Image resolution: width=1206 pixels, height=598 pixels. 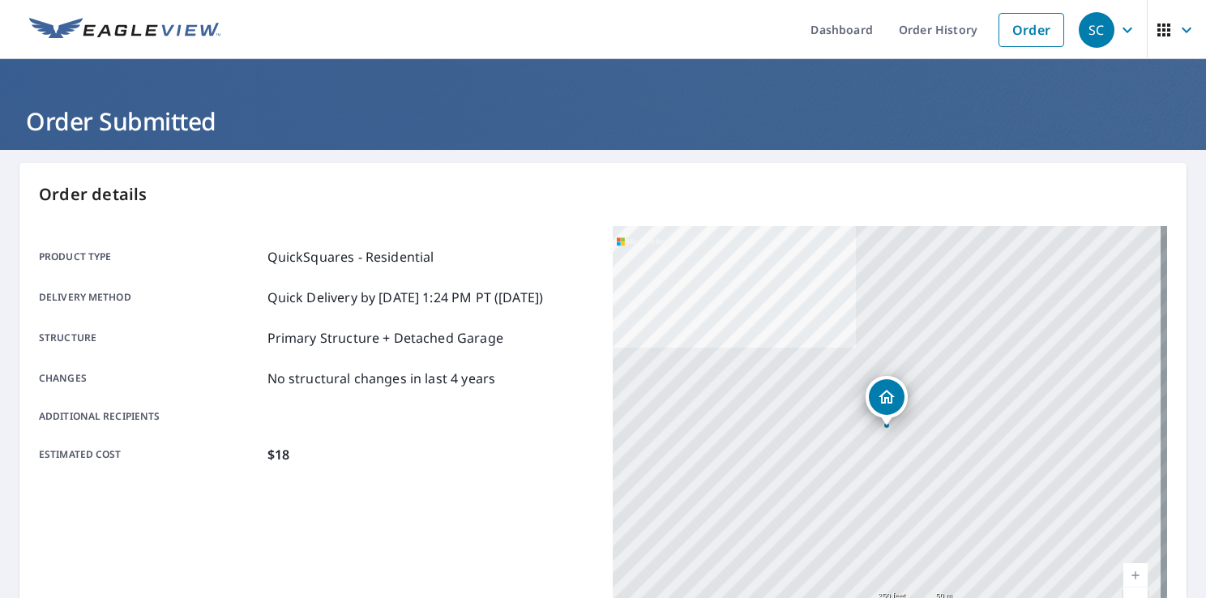 What do you see at coordinates (351, 257) in the screenshot?
I see `p: QuickSquares - Residential` at bounding box center [351, 257].